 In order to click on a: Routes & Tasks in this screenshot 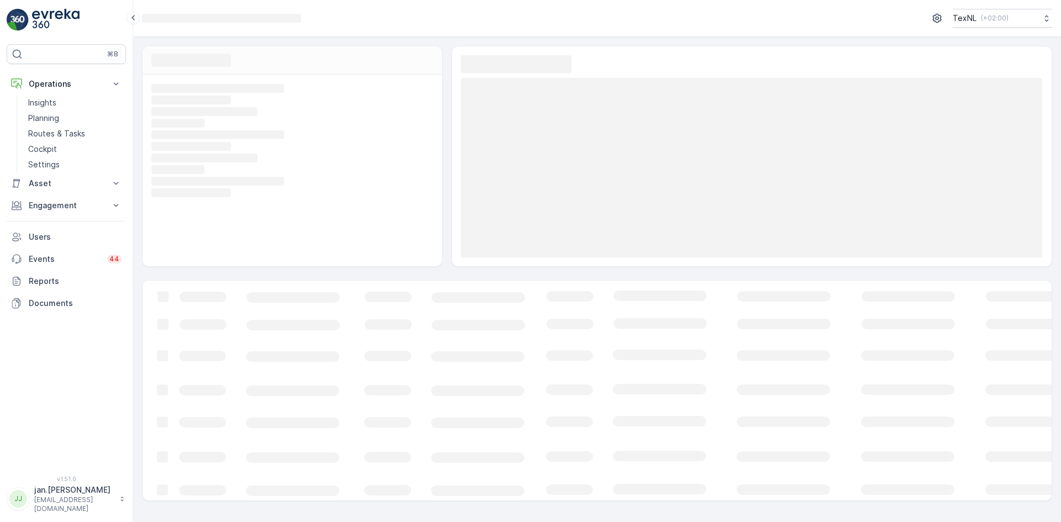, I will do `click(75, 134)`.